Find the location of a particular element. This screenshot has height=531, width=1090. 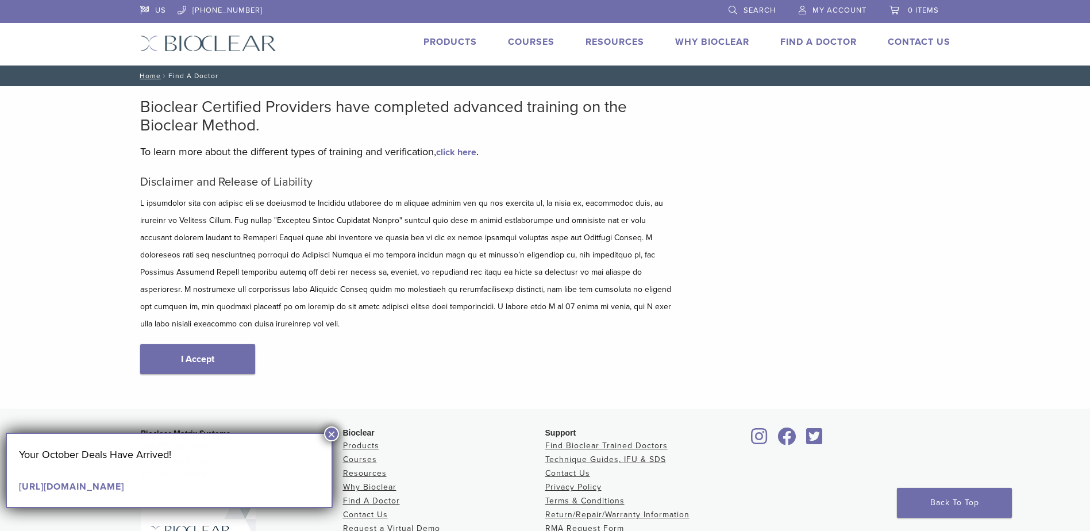

button: Close is located at coordinates (332, 434).